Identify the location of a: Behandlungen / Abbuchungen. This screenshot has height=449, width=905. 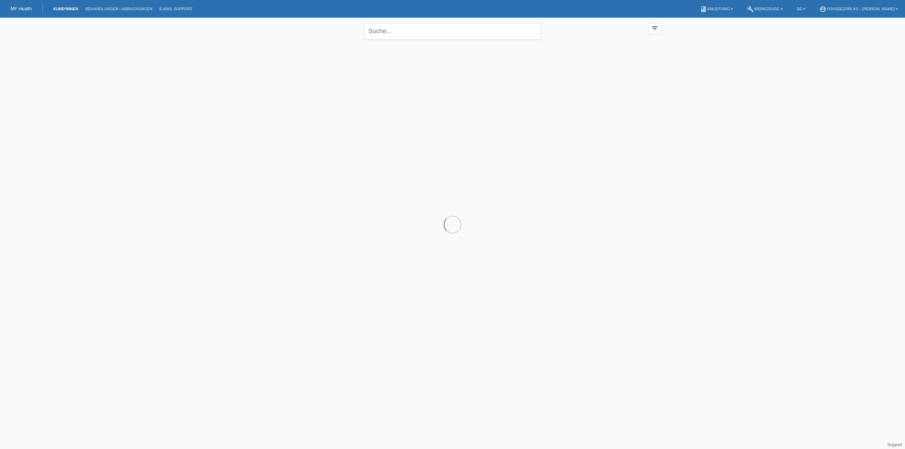
(119, 9).